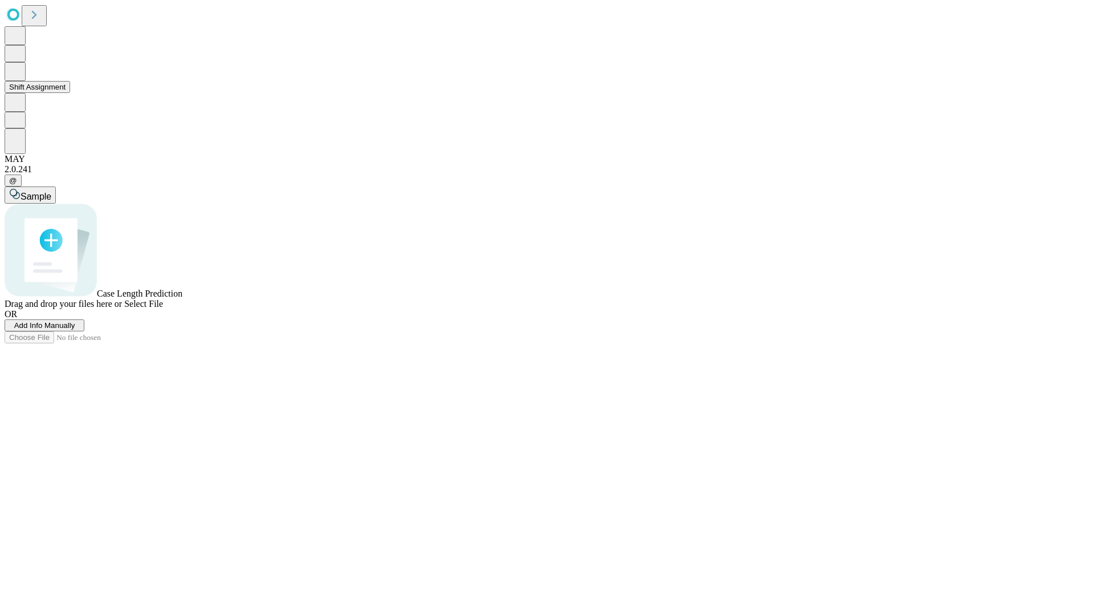 The height and width of the screenshot is (616, 1094). What do you see at coordinates (140, 293) in the screenshot?
I see `span: Case Length Prediction` at bounding box center [140, 293].